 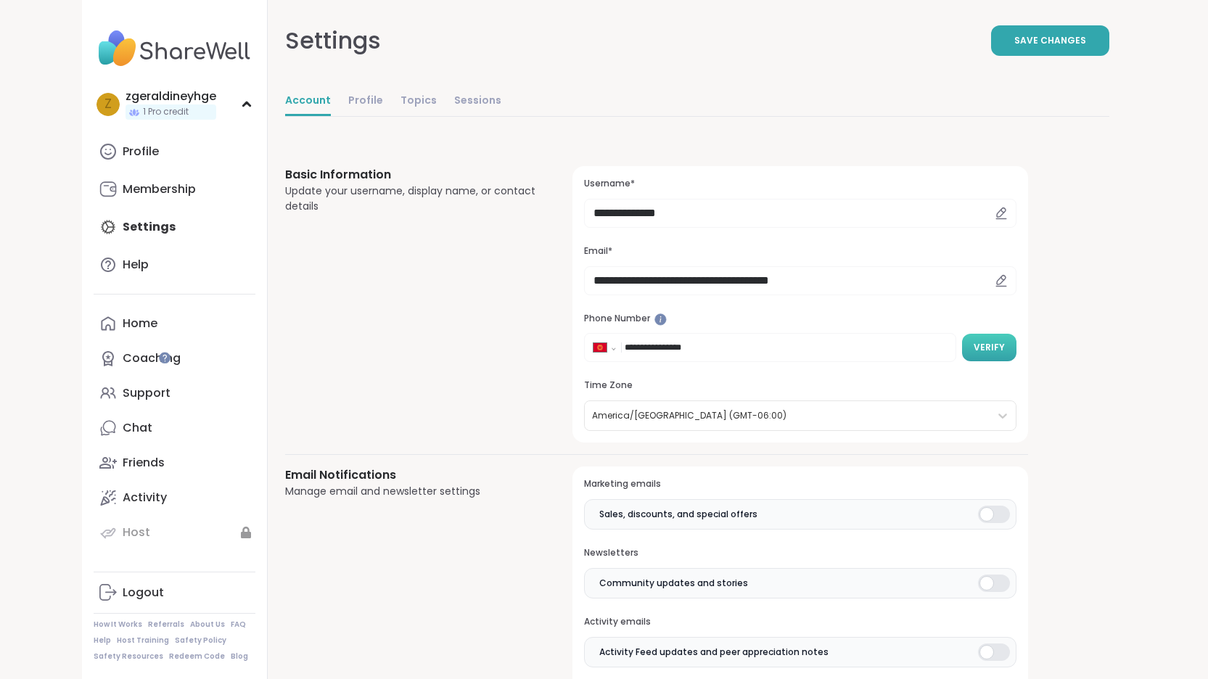 I want to click on a: Sessions, so click(x=478, y=102).